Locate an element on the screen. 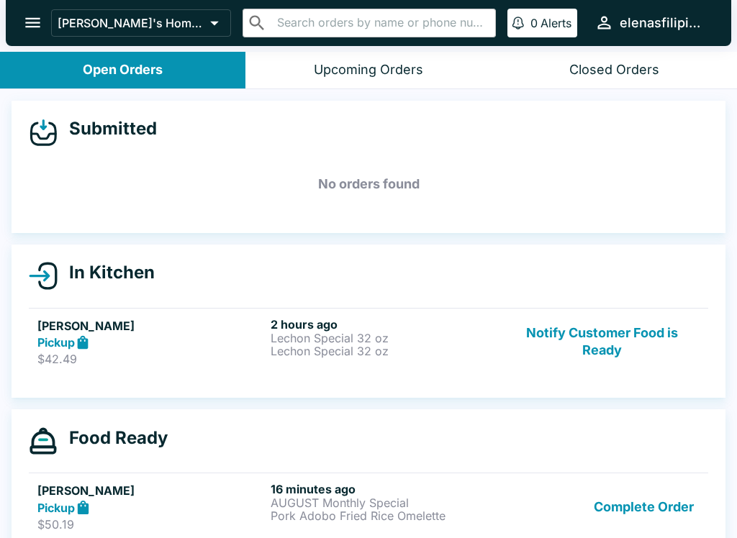  h4: Submitted is located at coordinates (107, 129).